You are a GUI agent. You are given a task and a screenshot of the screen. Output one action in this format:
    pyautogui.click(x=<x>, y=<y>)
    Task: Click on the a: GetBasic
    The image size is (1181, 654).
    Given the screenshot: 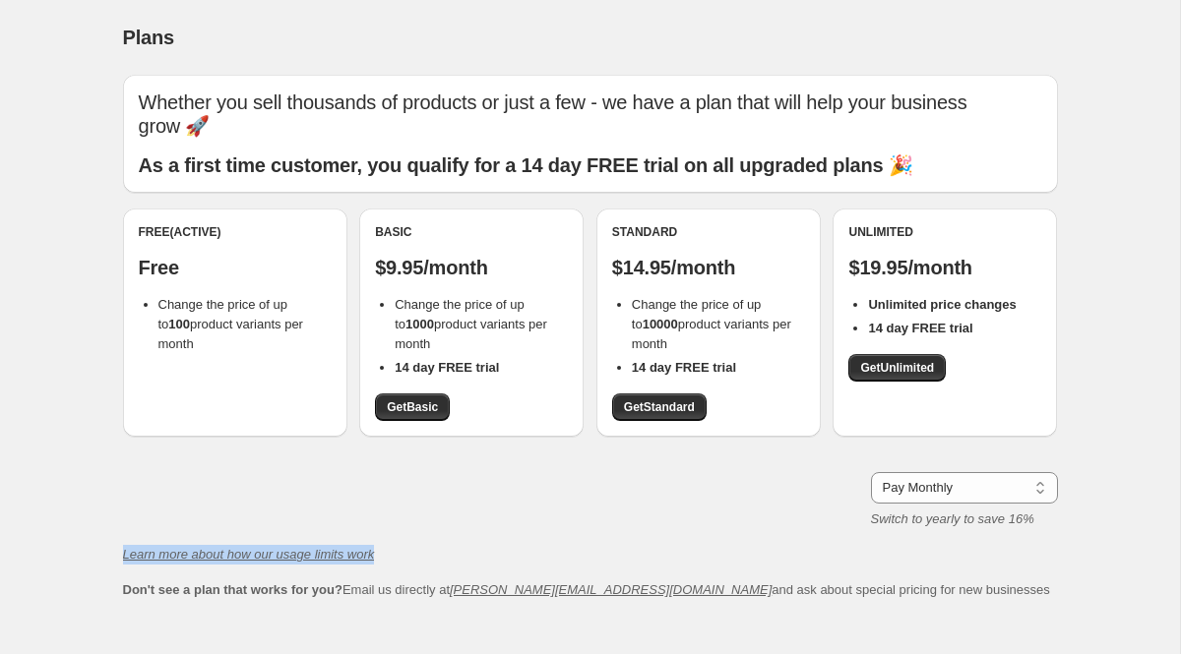 What is the action you would take?
    pyautogui.click(x=412, y=407)
    